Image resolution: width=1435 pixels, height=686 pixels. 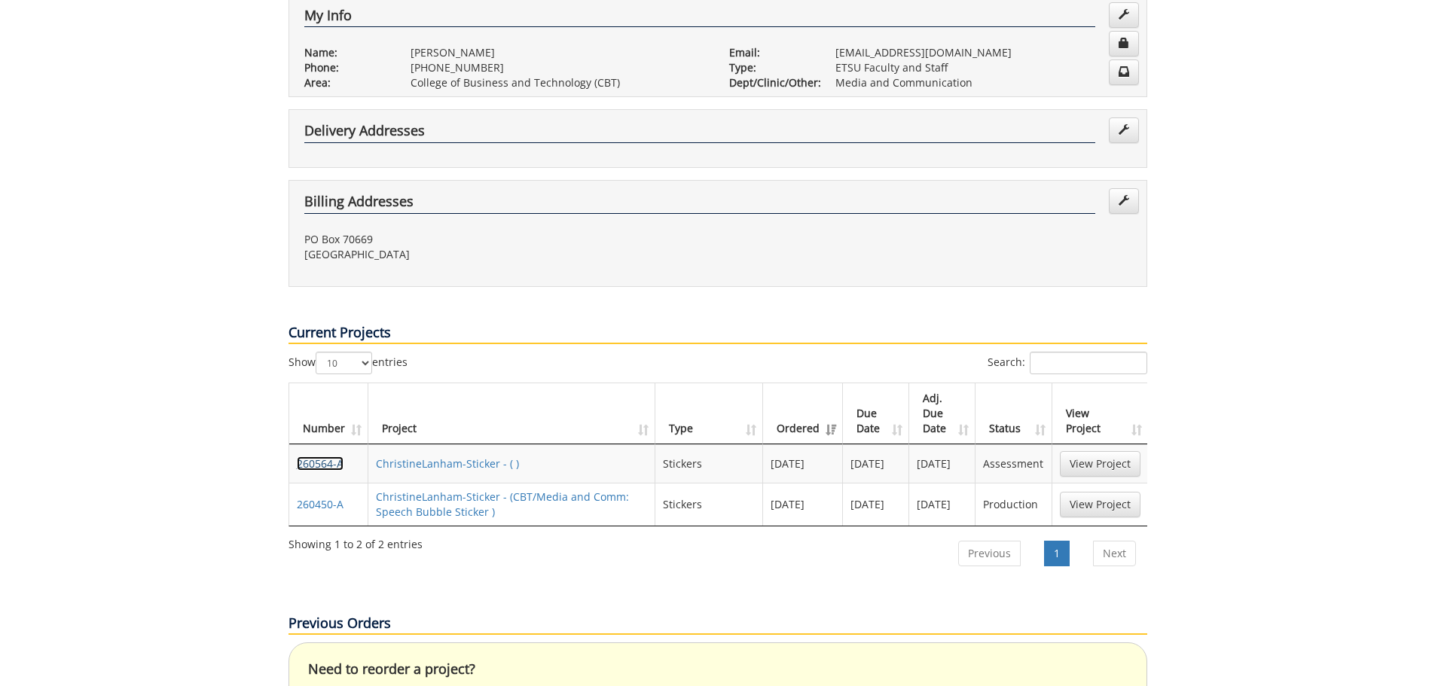 I want to click on th: Number: activate to sort column ascending, so click(x=328, y=414).